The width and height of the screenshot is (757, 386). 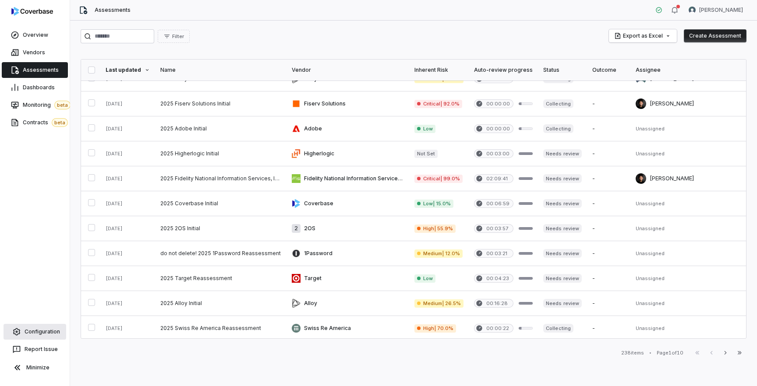 I want to click on div: Assignee, so click(x=689, y=70).